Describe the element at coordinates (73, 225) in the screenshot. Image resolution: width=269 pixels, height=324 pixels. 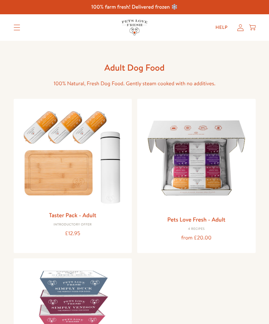
I see `div: Introductory Offer` at that location.